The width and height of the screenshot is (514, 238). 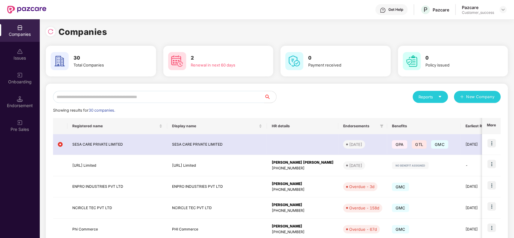 I want to click on span: Endorsements, so click(x=360, y=126).